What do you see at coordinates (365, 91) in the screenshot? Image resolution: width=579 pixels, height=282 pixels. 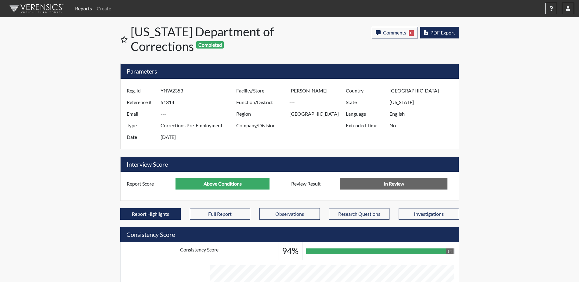 I see `label: Country` at bounding box center [365, 91].